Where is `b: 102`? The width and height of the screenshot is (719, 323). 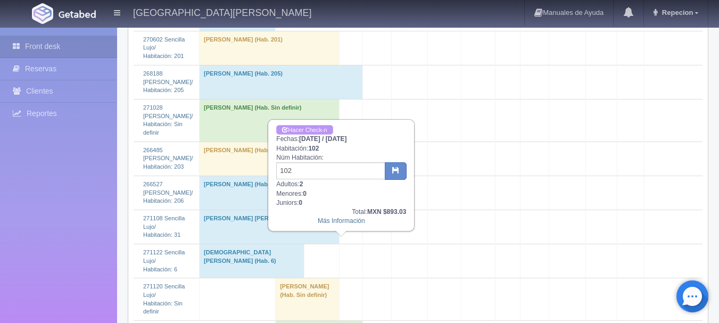
b: 102 is located at coordinates (314, 149).